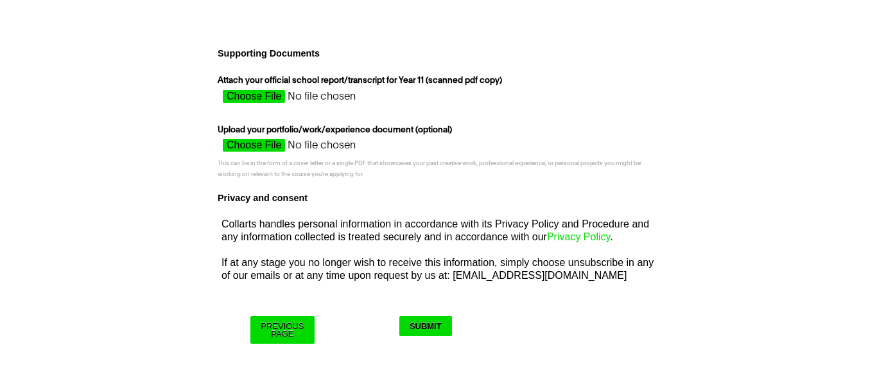 The height and width of the screenshot is (390, 877). I want to click on h4: Supporting Documents, so click(439, 53).